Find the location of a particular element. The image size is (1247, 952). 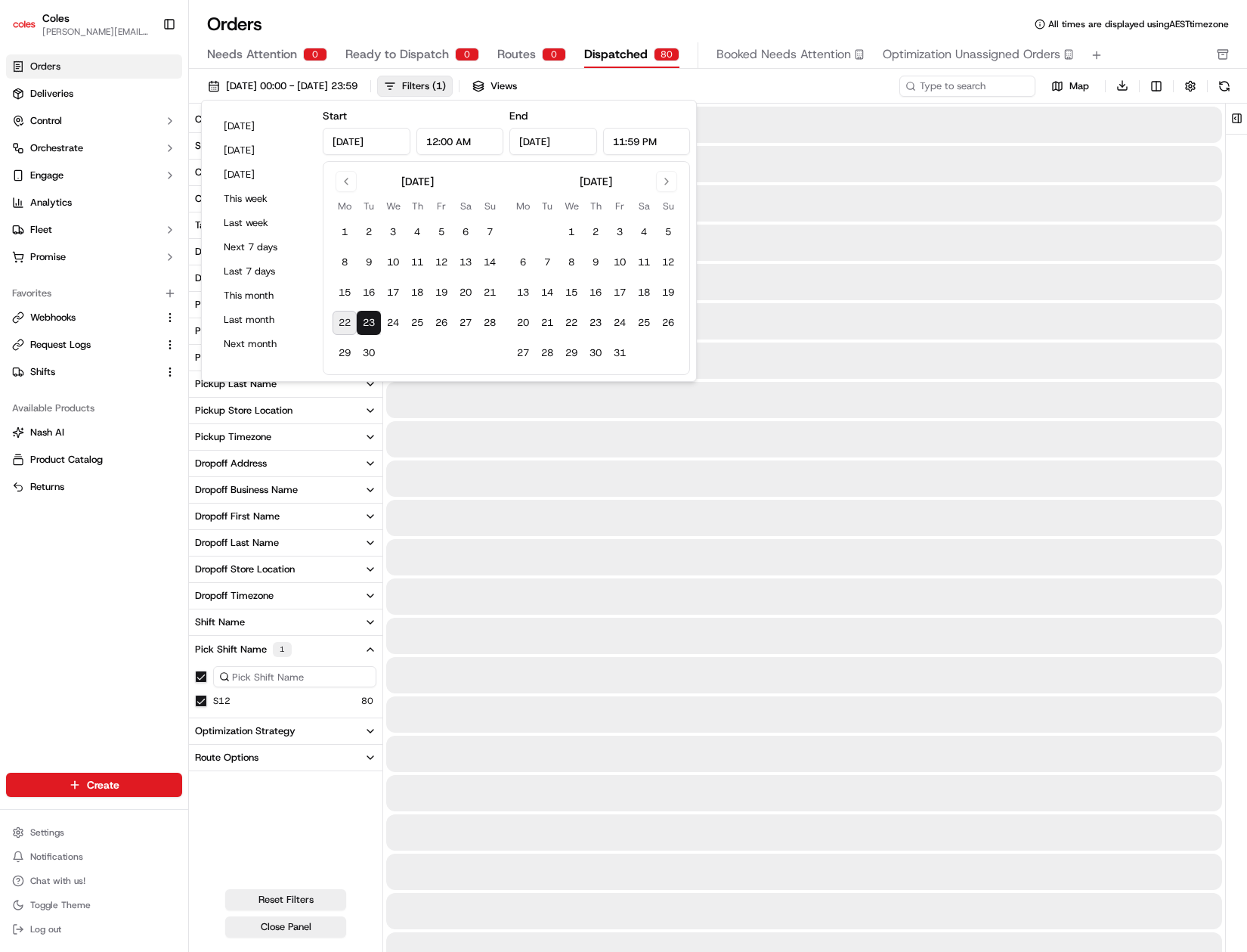

label: Start is located at coordinates (335, 116).